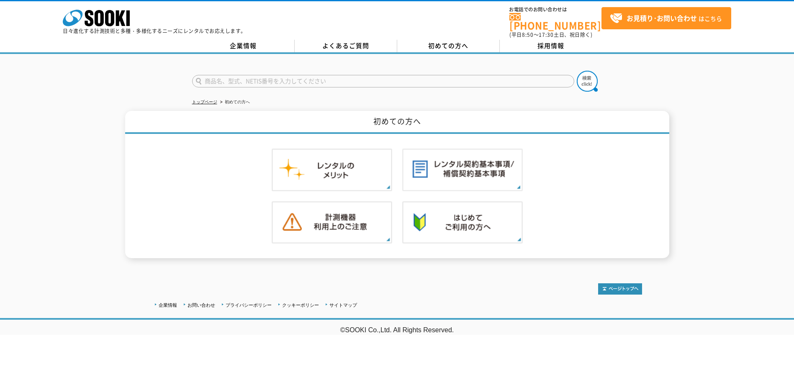 The width and height of the screenshot is (794, 390). Describe the element at coordinates (448, 46) in the screenshot. I see `a: 初めての方へ` at that location.